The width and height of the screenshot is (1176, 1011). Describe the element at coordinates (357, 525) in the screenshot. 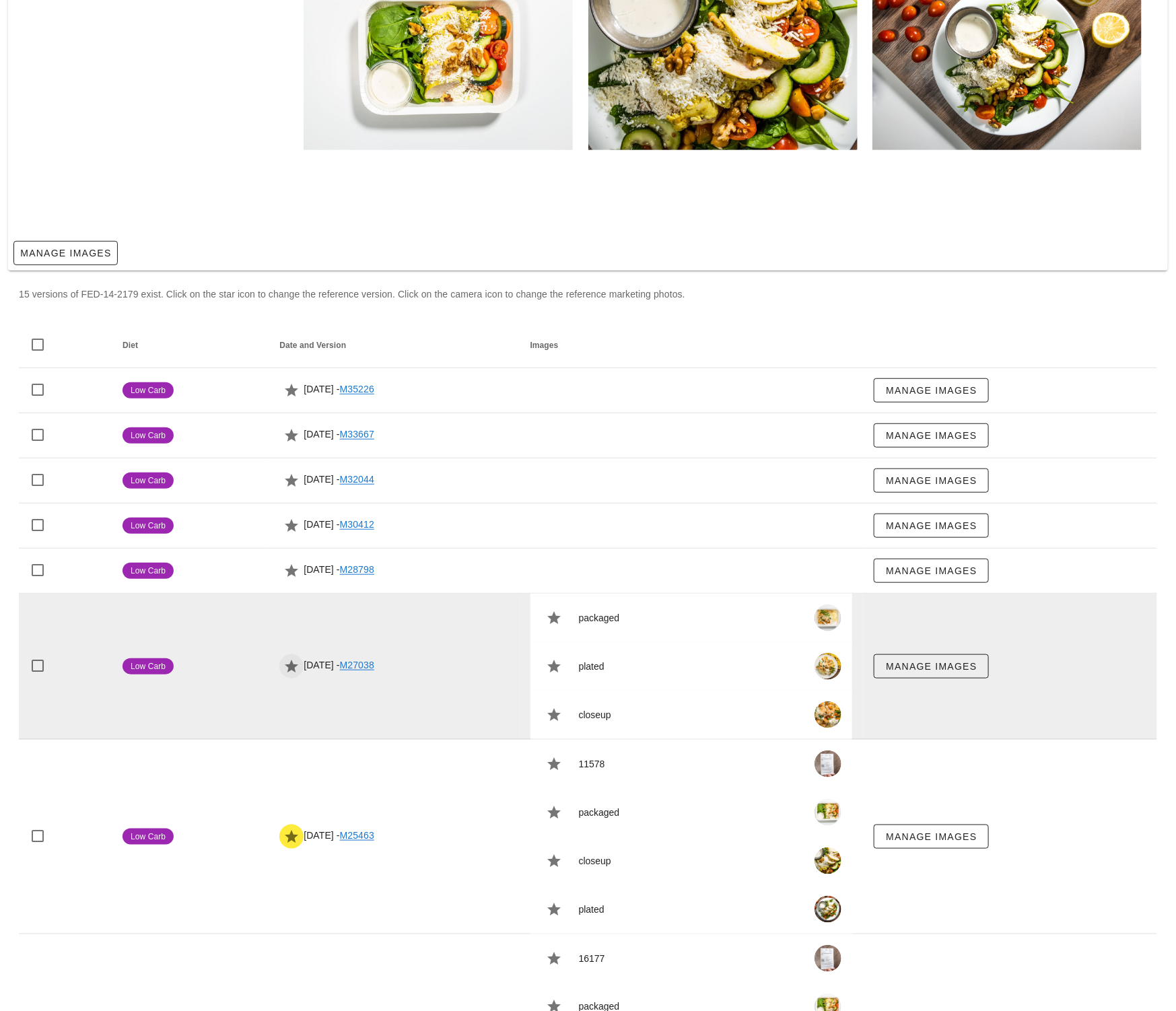

I see `a: M30412` at that location.